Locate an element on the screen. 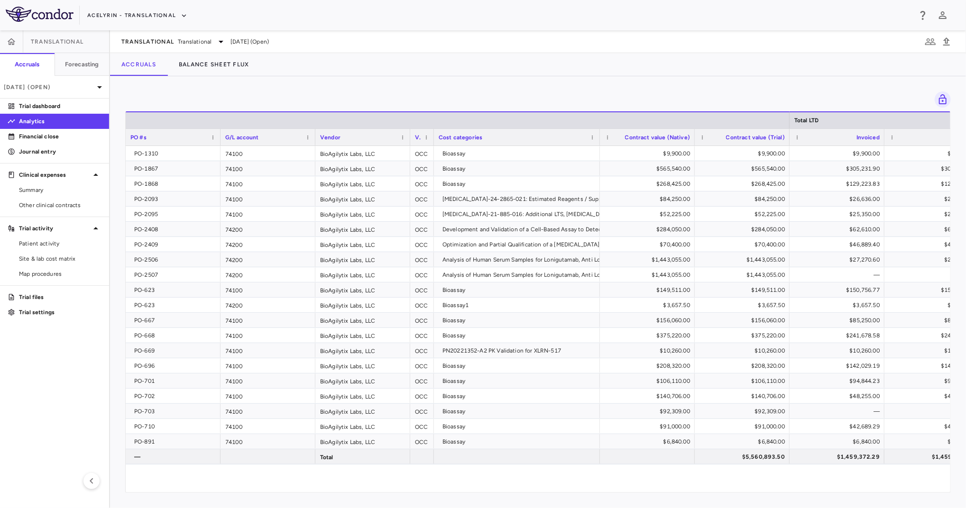 The width and height of the screenshot is (966, 508). div: $46,889.40 is located at coordinates (839, 245).